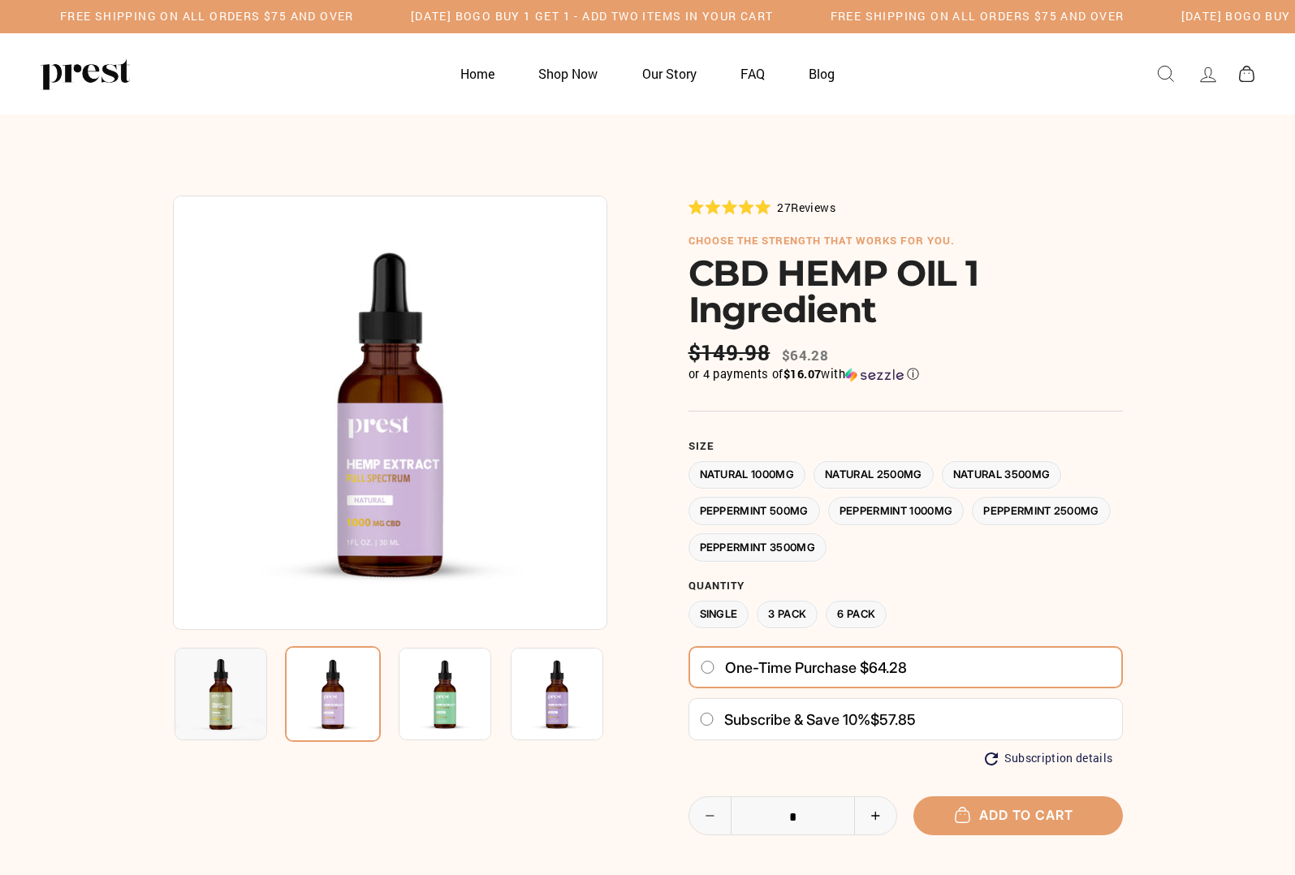  What do you see at coordinates (758, 547) in the screenshot?
I see `label: Peppermint 3500MG` at bounding box center [758, 547].